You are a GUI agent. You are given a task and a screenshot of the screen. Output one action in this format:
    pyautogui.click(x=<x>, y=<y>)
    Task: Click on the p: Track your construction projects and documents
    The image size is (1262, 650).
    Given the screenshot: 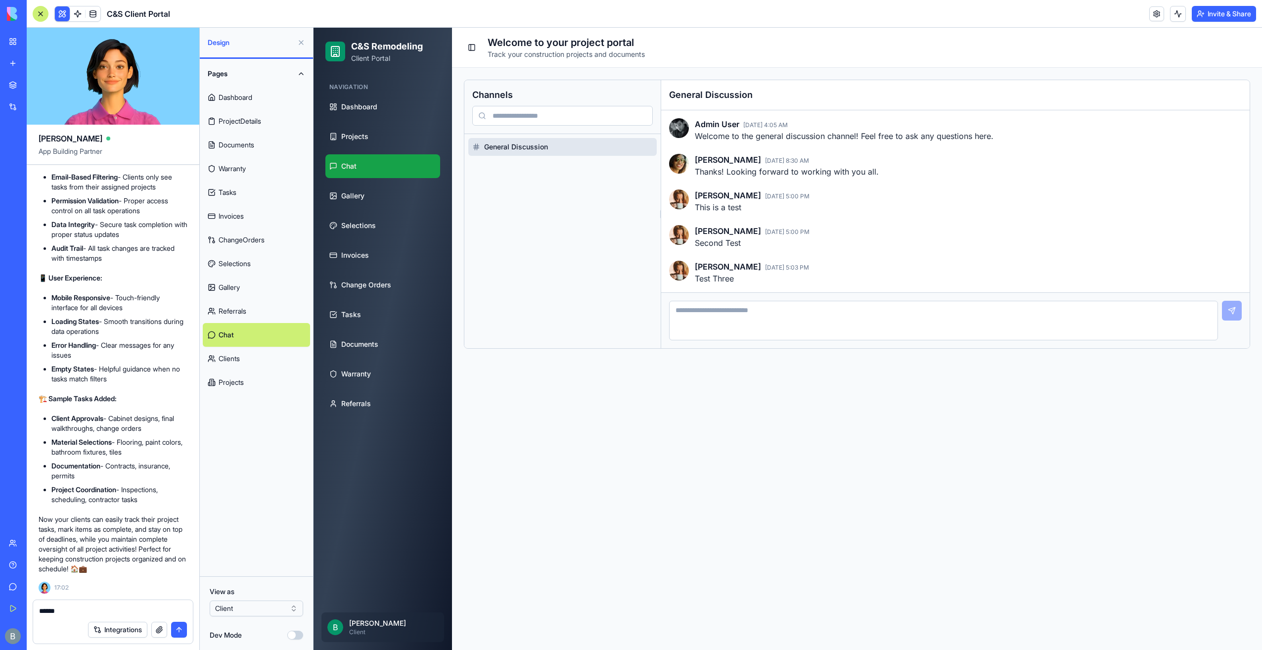 What is the action you would take?
    pyautogui.click(x=556, y=27)
    